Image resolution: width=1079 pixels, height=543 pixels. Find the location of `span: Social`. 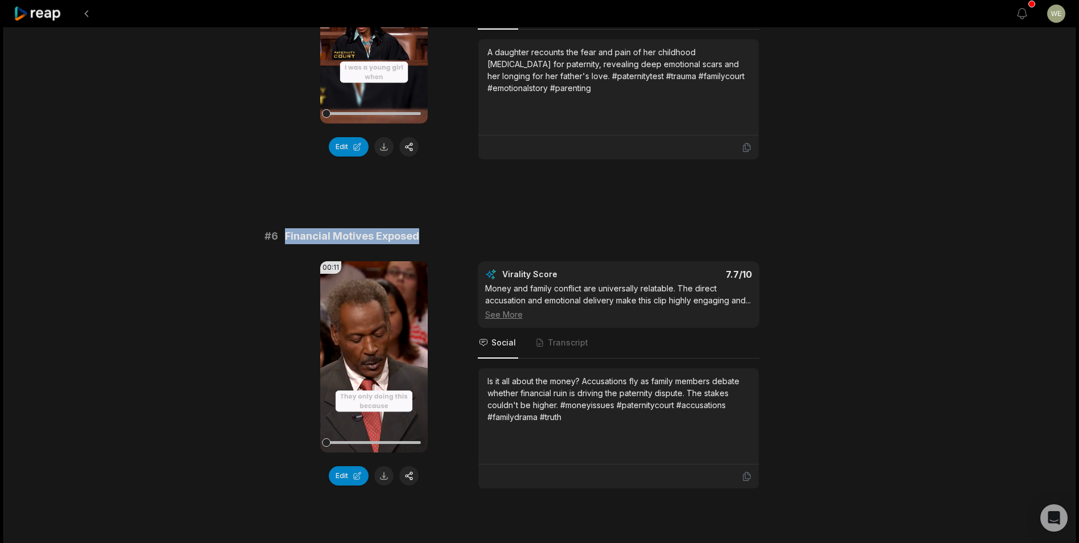

span: Social is located at coordinates (503, 342).